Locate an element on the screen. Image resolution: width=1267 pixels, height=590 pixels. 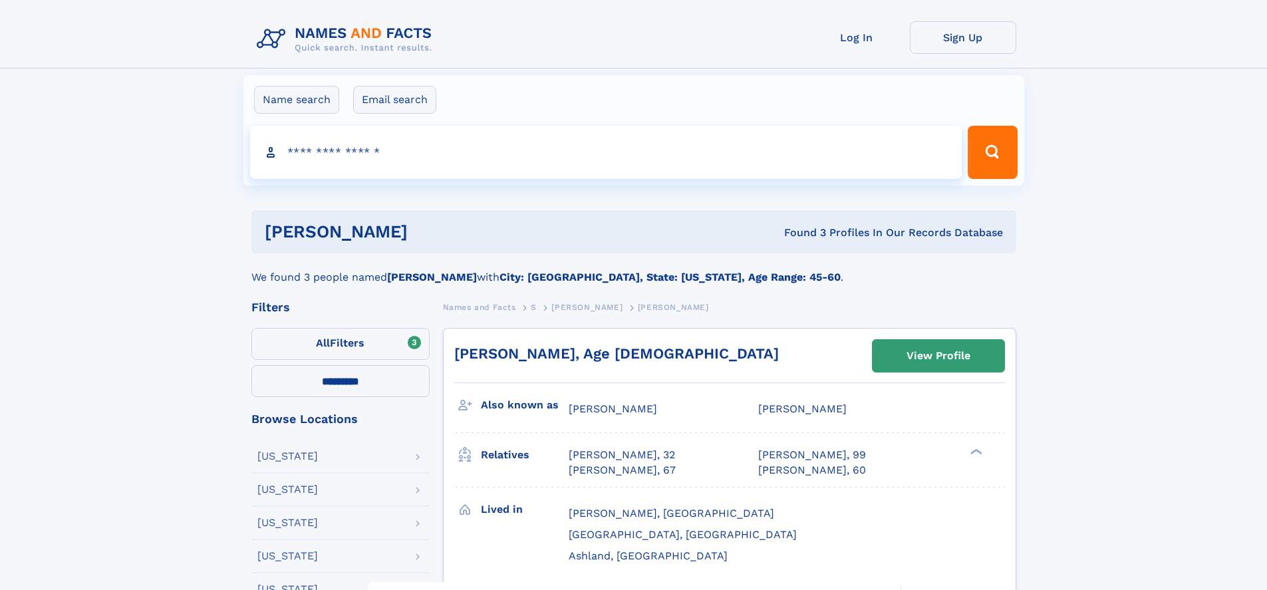
img: Logo Names and Facts is located at coordinates (347, 39).